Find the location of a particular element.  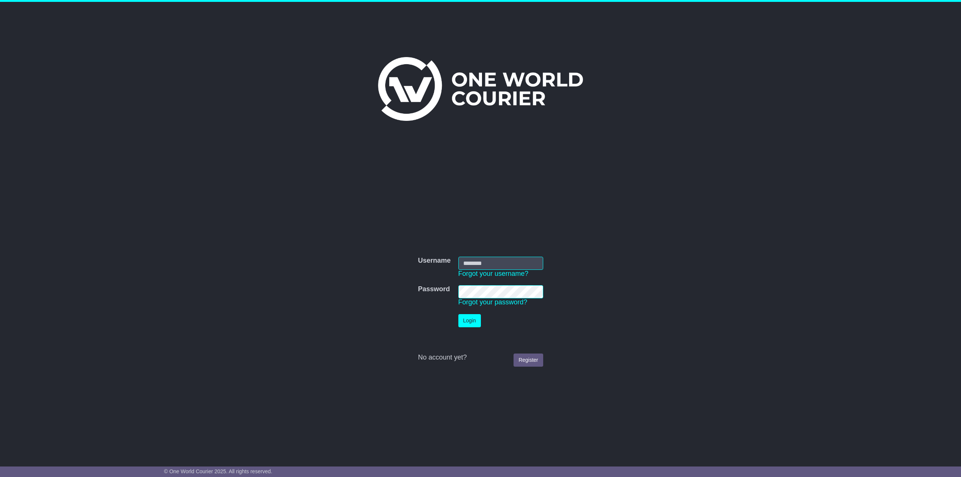

span: © One World Courier 2025. All rights reserved. is located at coordinates (218, 472).